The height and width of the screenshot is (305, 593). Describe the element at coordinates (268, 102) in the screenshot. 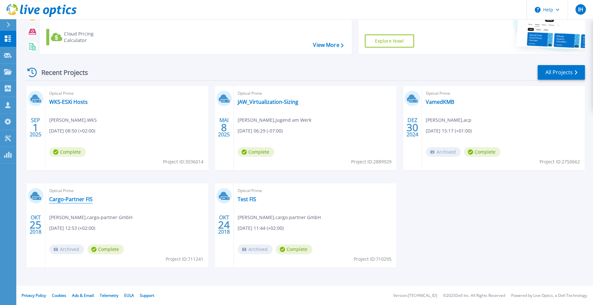

I see `a: JAW_Virtualization-Sizing` at that location.